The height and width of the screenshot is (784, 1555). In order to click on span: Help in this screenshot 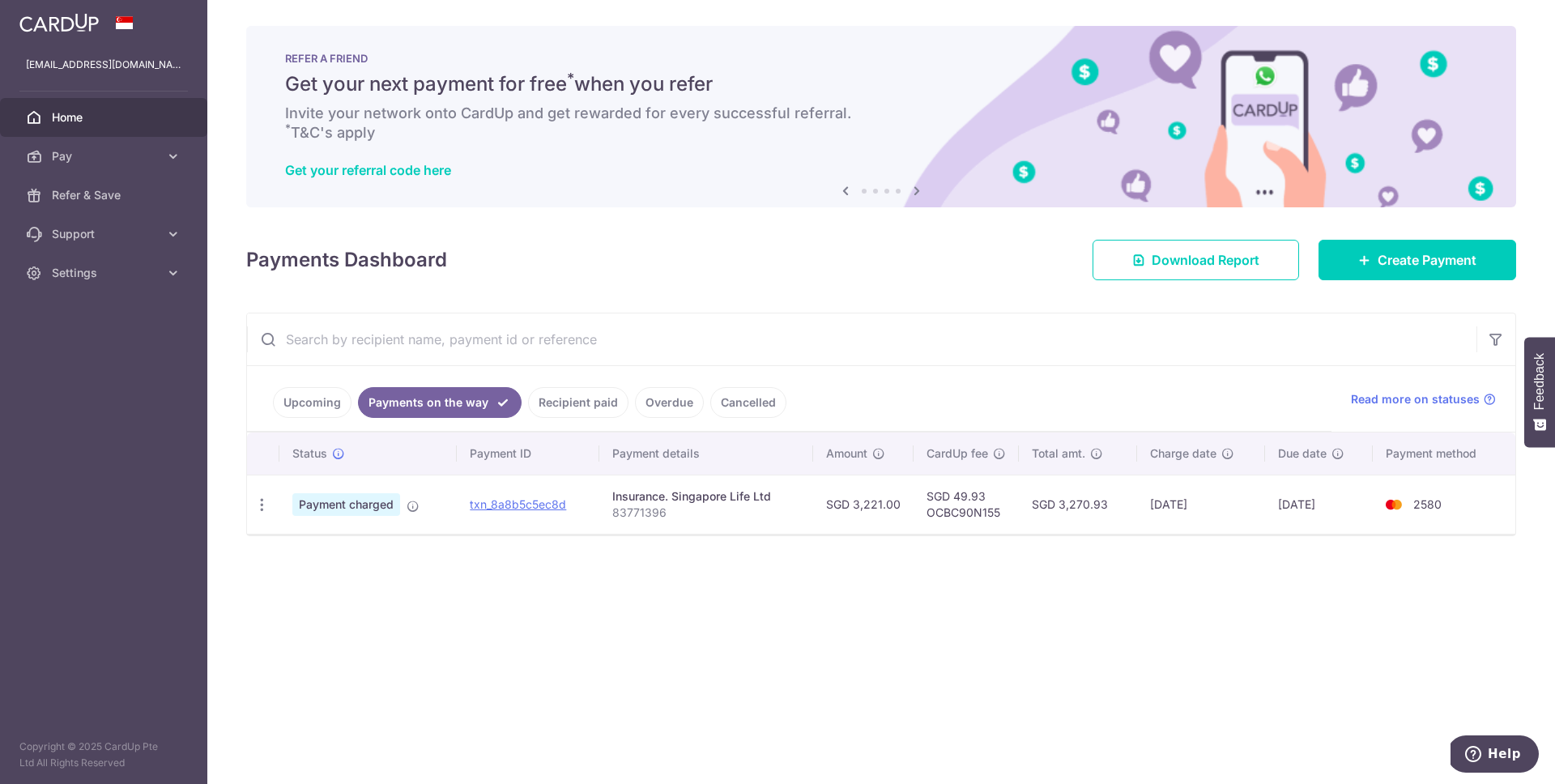, I will do `click(54, 19)`.